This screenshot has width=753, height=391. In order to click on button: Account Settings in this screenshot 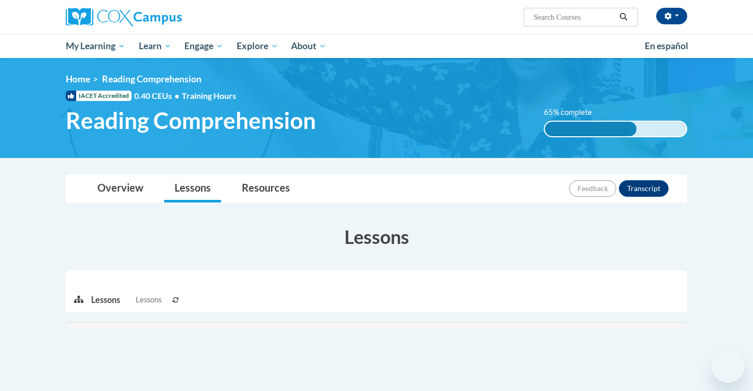, I will do `click(672, 16)`.